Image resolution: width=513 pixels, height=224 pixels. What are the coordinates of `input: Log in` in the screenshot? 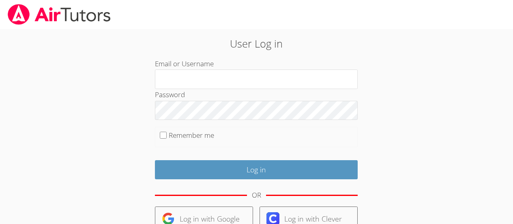 It's located at (256, 169).